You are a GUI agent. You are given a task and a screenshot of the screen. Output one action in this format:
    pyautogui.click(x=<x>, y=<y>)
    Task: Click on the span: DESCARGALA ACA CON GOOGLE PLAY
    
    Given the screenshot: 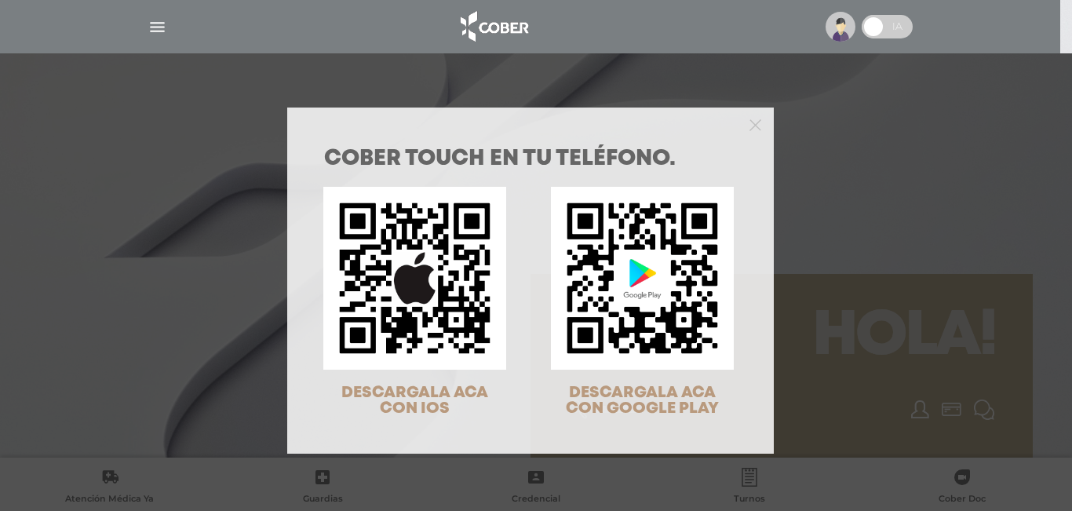 What is the action you would take?
    pyautogui.click(x=642, y=400)
    